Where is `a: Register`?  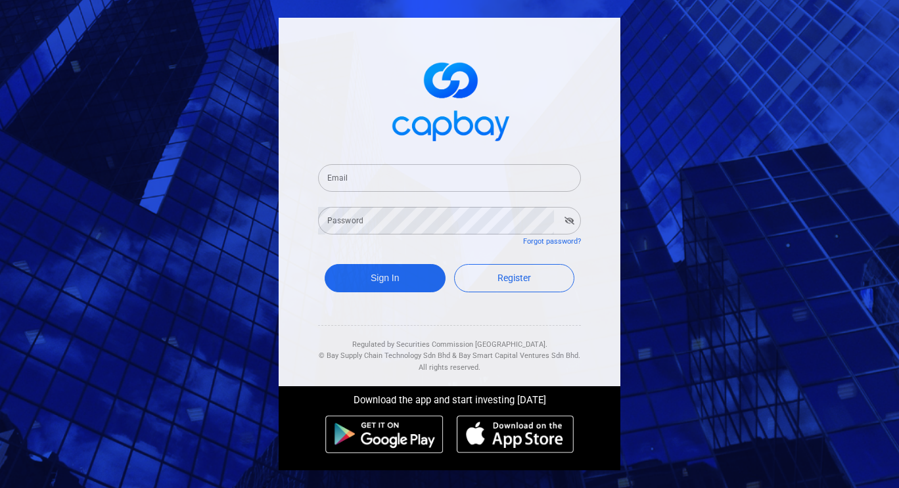 a: Register is located at coordinates (515, 278).